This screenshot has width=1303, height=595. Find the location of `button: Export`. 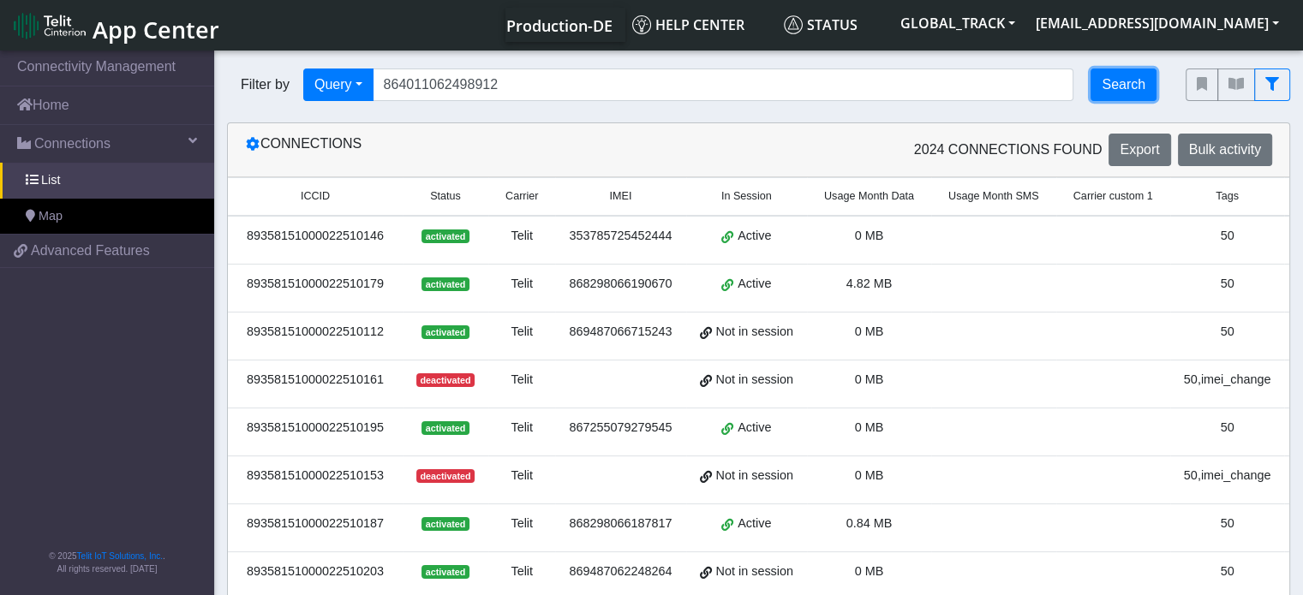

button: Export is located at coordinates (1139, 150).